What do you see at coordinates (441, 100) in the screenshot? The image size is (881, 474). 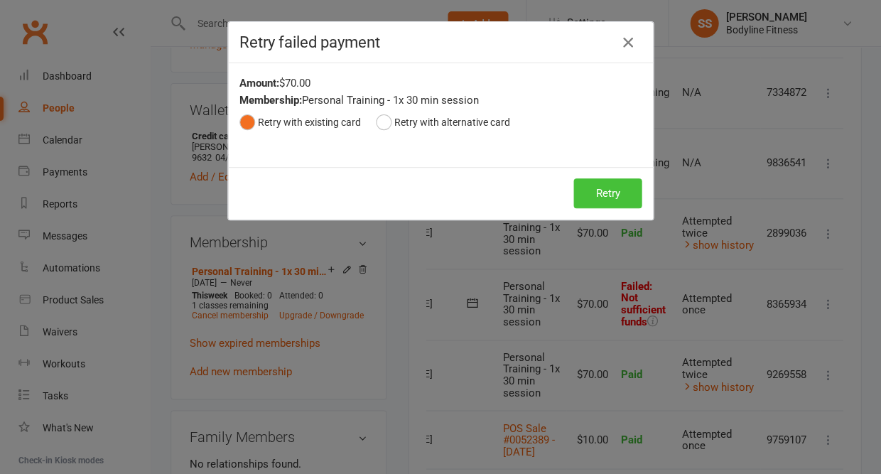 I see `div: Personal Training - 1x 30 min session` at bounding box center [441, 100].